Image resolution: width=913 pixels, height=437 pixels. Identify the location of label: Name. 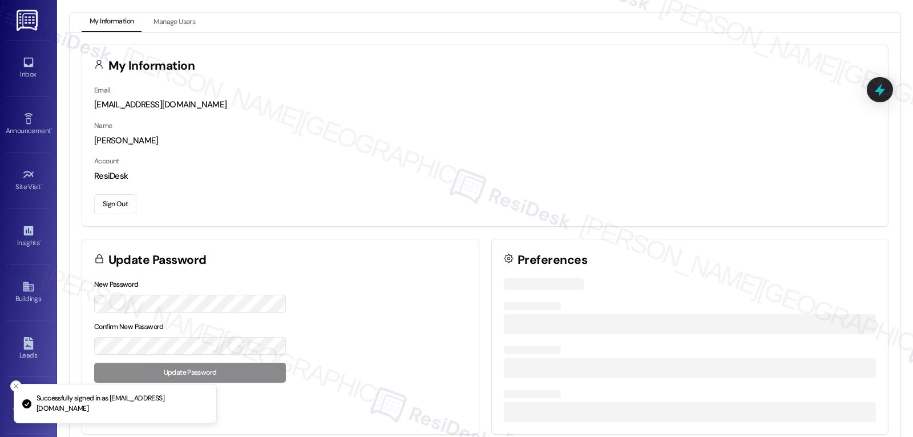
(103, 126).